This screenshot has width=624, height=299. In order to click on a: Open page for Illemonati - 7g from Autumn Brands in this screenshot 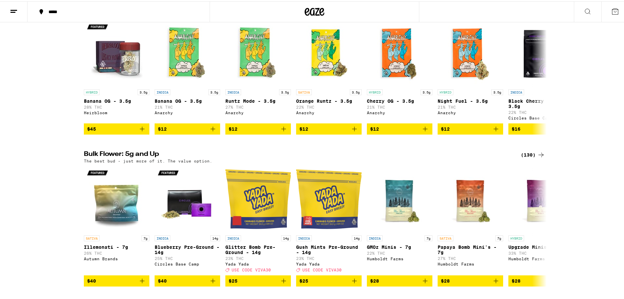, I will do `click(117, 219)`.